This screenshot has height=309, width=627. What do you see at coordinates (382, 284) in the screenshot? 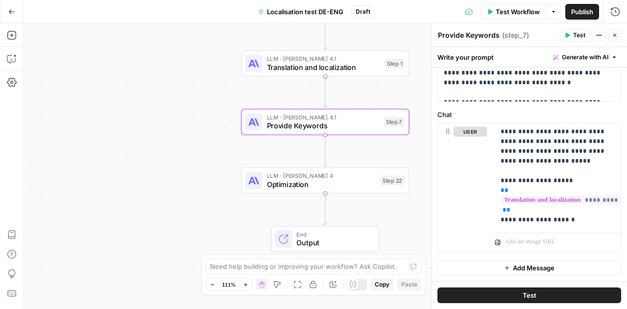
I see `button: Copy` at bounding box center [382, 284].